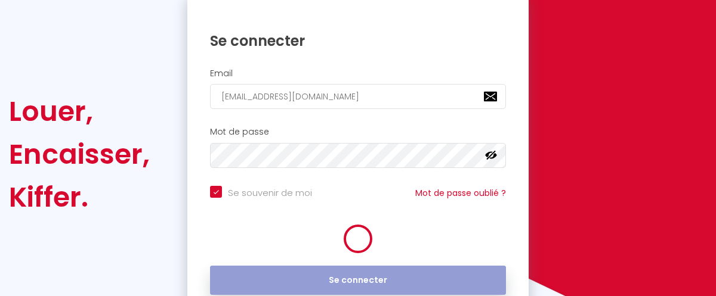 The height and width of the screenshot is (296, 716). What do you see at coordinates (358, 73) in the screenshot?
I see `h2: Email` at bounding box center [358, 73].